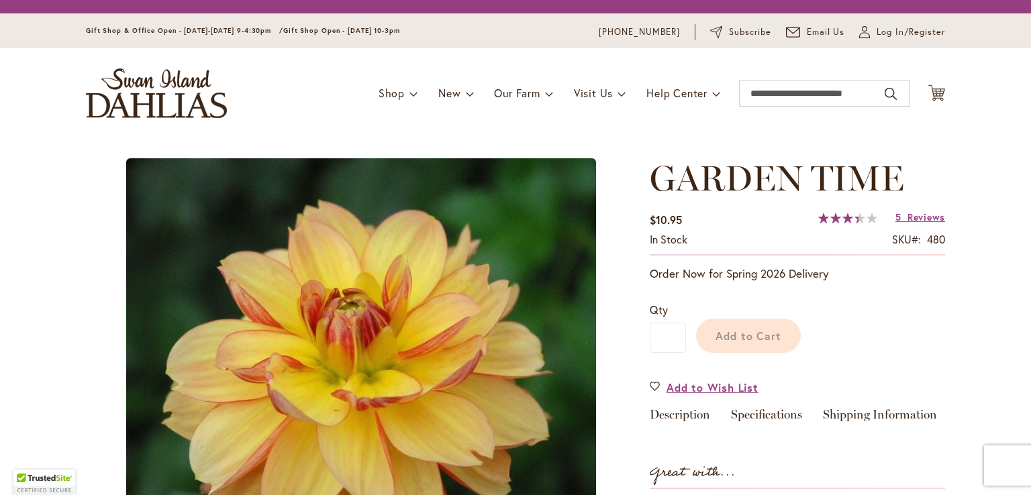  Describe the element at coordinates (906, 239) in the screenshot. I see `strong: SKU` at that location.